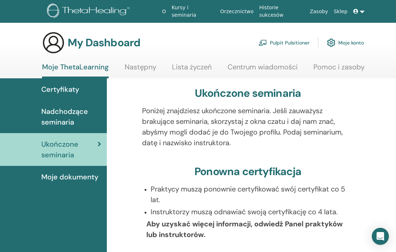 This screenshot has height=252, width=396. Describe the element at coordinates (53, 43) in the screenshot. I see `img: generic-user-icon.jpg` at that location.